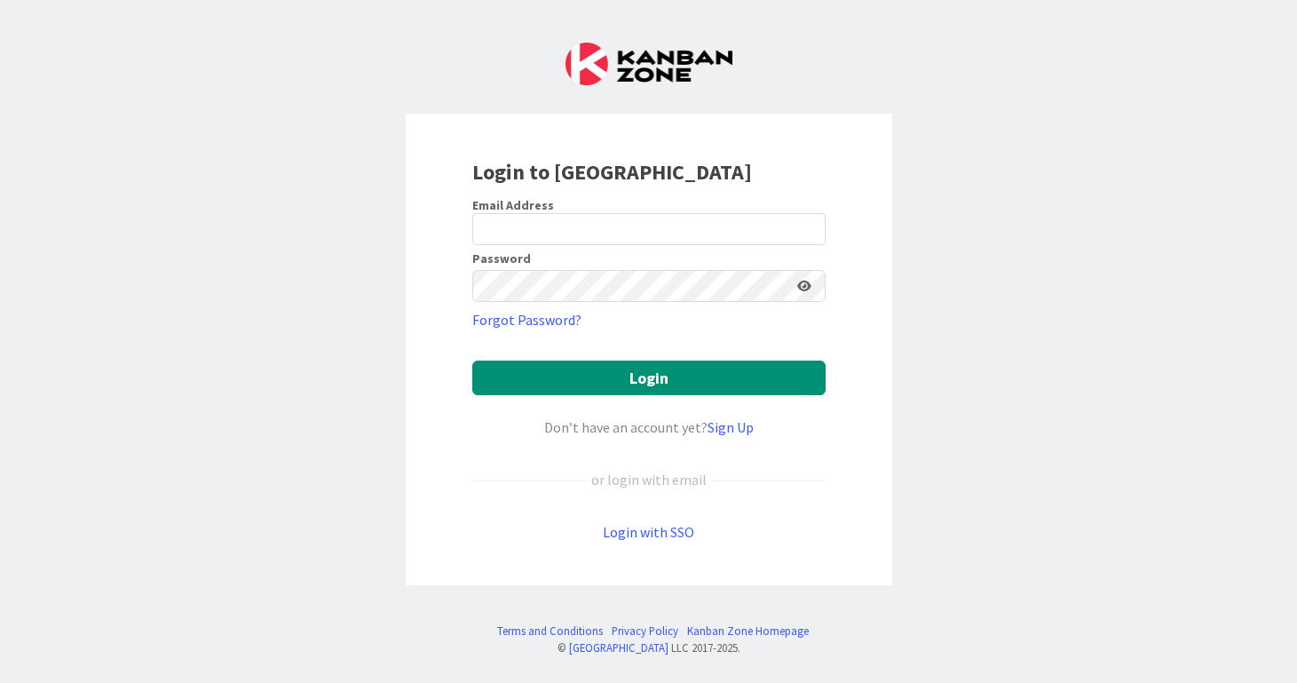 Image resolution: width=1297 pixels, height=683 pixels. What do you see at coordinates (731, 427) in the screenshot?
I see `a: Sign Up` at bounding box center [731, 427].